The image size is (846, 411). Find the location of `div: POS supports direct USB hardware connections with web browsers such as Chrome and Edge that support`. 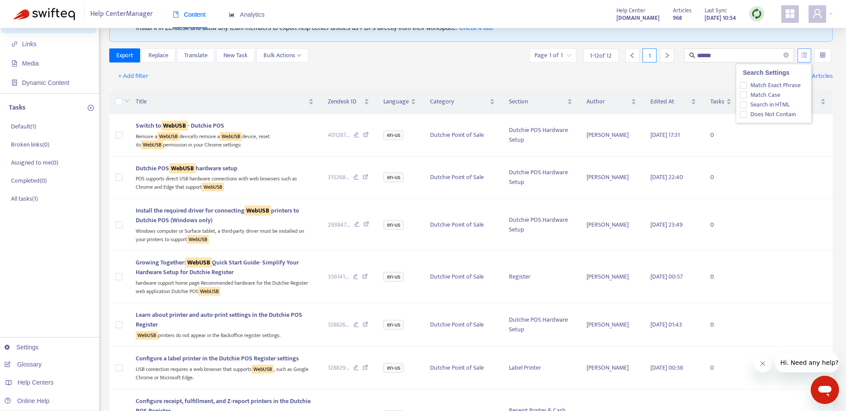

div: POS supports direct USB hardware connections with web browsers such as Chrome and Edge that support is located at coordinates (225, 182).